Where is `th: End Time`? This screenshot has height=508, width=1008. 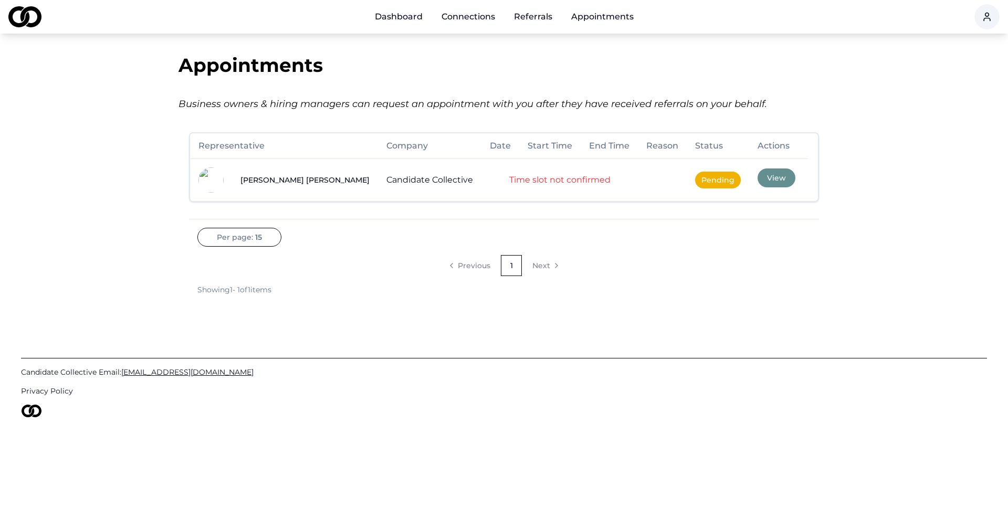
th: End Time is located at coordinates (609, 146).